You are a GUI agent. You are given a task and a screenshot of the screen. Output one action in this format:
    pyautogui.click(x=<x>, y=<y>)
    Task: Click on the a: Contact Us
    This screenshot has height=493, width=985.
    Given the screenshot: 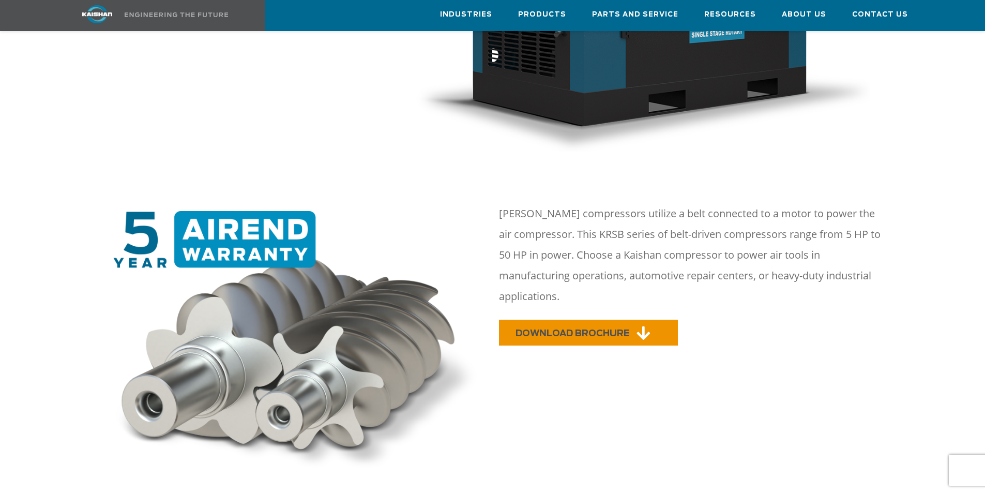 What is the action you would take?
    pyautogui.click(x=880, y=14)
    